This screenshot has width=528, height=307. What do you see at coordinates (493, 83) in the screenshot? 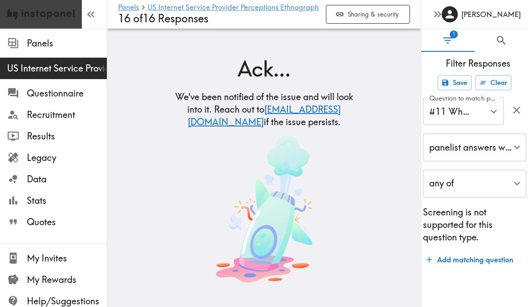
I see `button: Clear all filters` at bounding box center [493, 83].